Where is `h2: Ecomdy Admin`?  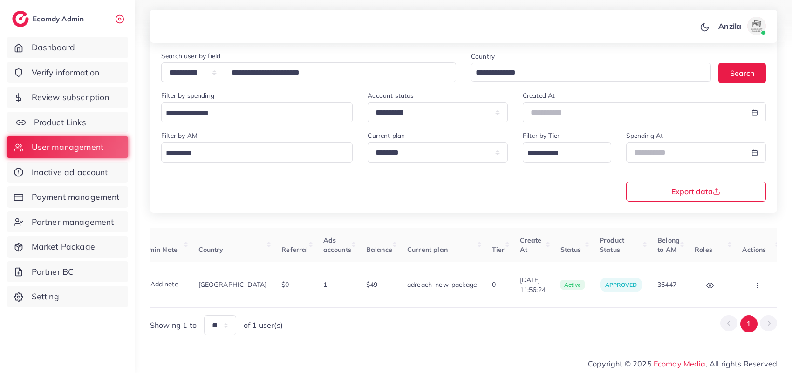
h2: Ecomdy Admin is located at coordinates (59, 19).